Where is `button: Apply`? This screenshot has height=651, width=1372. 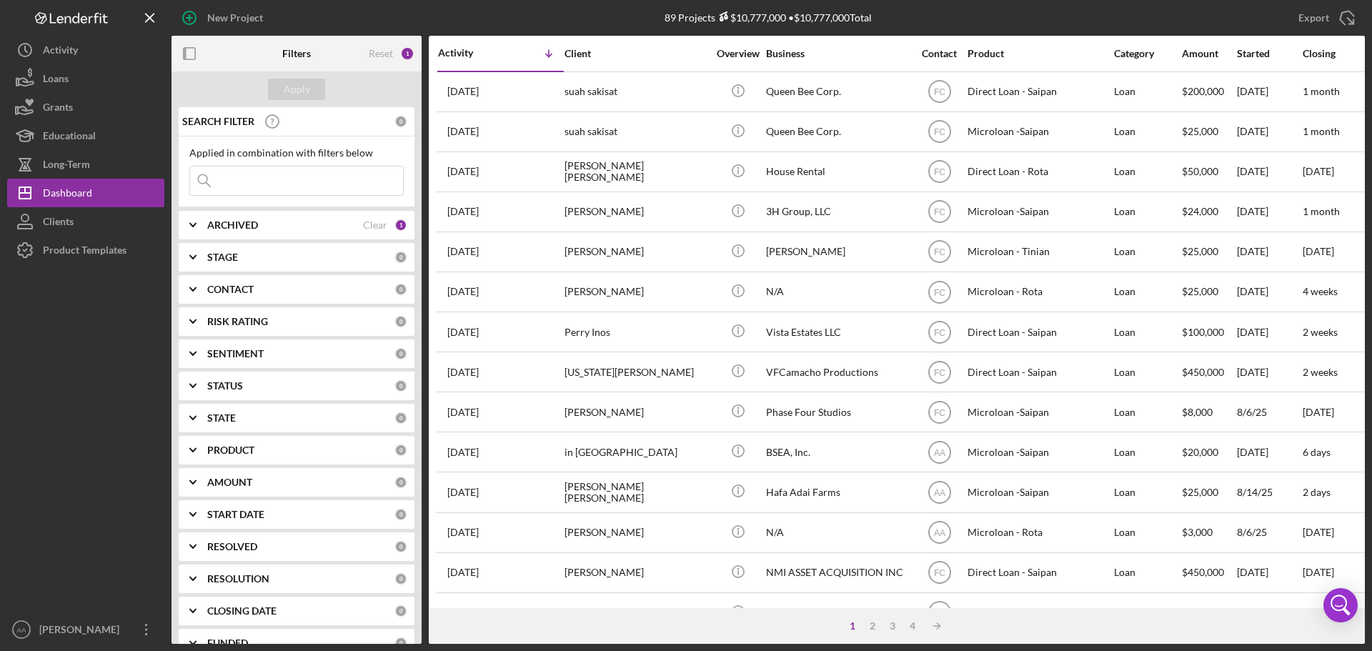 button: Apply is located at coordinates (297, 89).